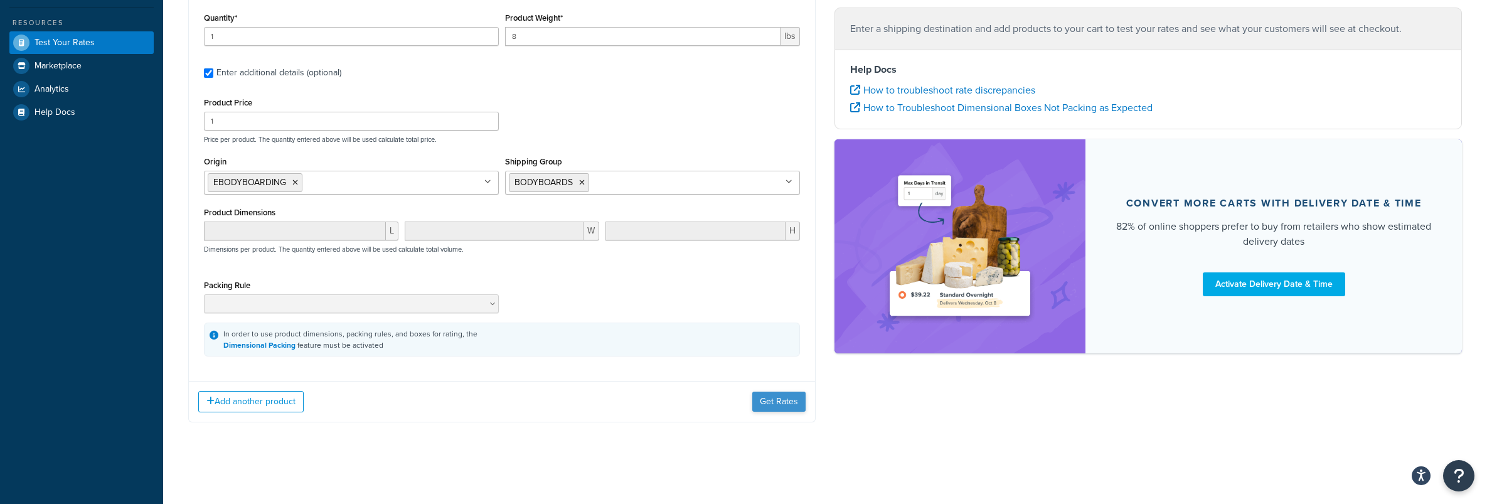 The width and height of the screenshot is (1487, 504). What do you see at coordinates (82, 66) in the screenshot?
I see `li: Marketplace` at bounding box center [82, 66].